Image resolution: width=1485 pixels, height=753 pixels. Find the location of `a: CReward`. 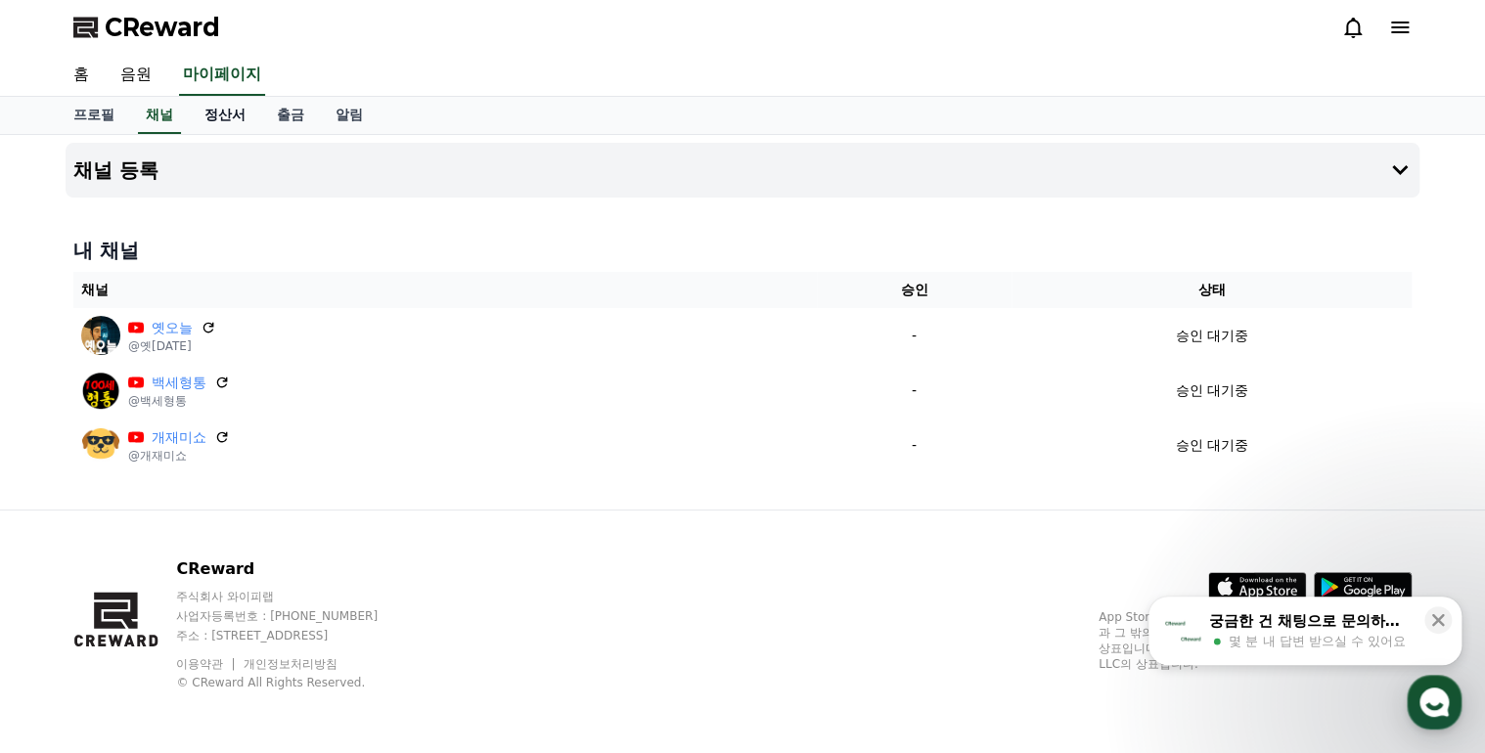

a: CReward is located at coordinates (147, 27).